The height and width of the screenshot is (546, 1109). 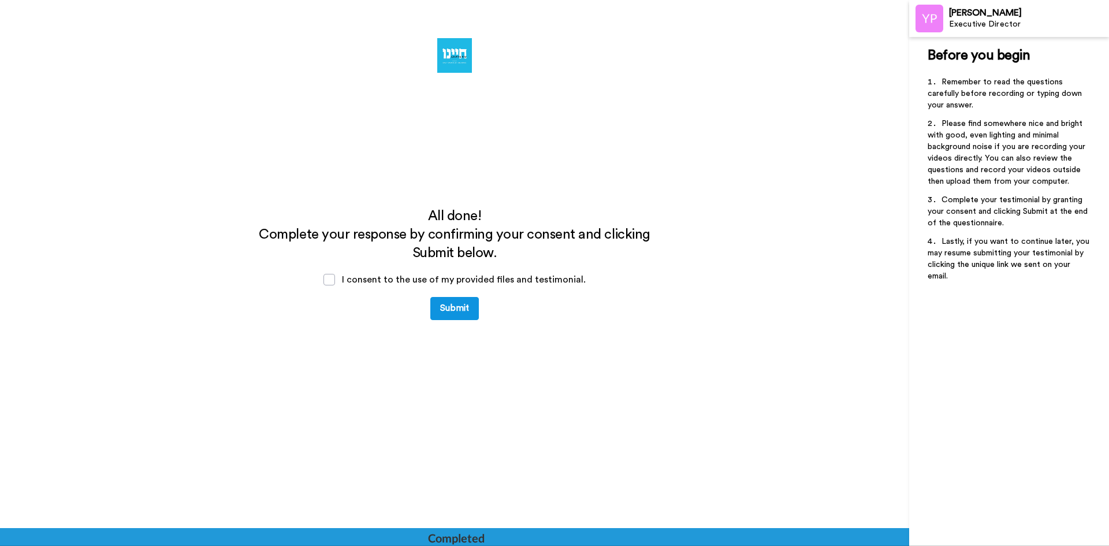 What do you see at coordinates (1007, 152) in the screenshot?
I see `span: Please find somewhere nice and bright with good, even lighting and minimal background noise if yo...` at bounding box center [1007, 152].